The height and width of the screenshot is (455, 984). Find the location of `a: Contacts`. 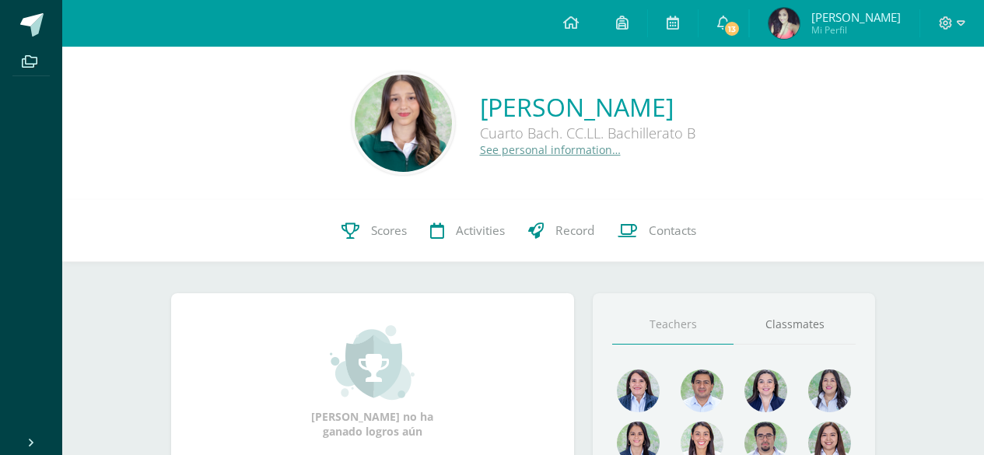

a: Contacts is located at coordinates (657, 231).